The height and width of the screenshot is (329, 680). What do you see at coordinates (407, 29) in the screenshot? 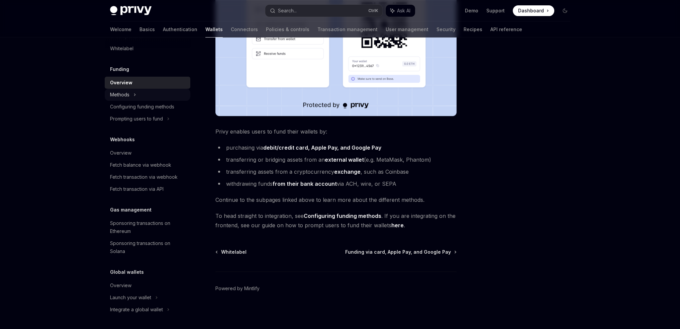
I see `a: User management` at bounding box center [407, 29].